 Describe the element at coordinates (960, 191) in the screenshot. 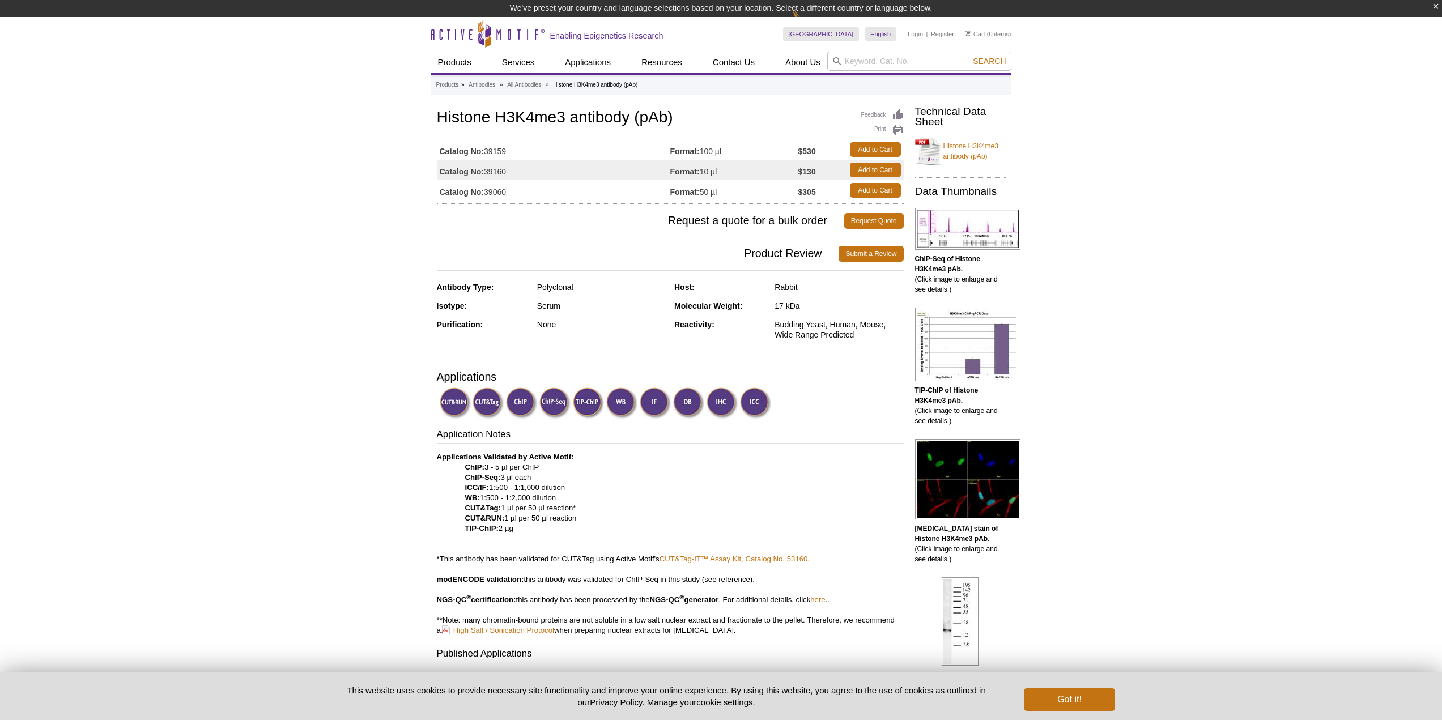

I see `h2: Data Thumbnails` at that location.